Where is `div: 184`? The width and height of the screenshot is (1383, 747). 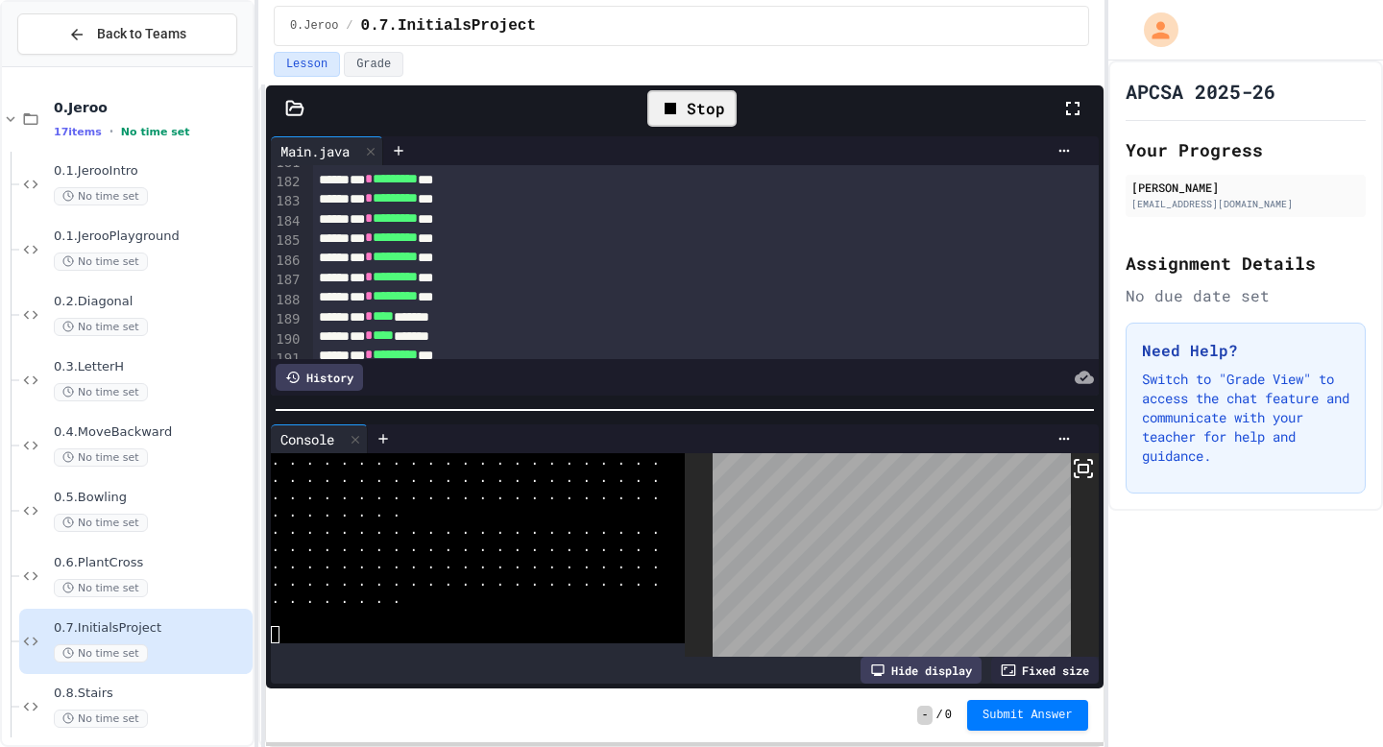 div: 184 is located at coordinates (286, 222).